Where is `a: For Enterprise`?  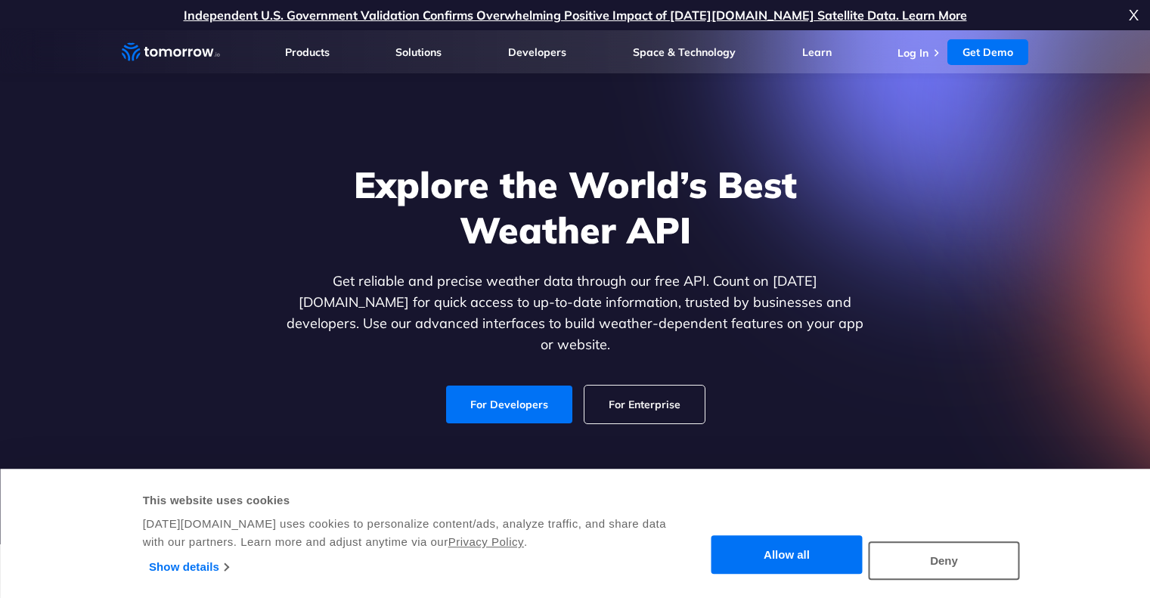 a: For Enterprise is located at coordinates (644, 405).